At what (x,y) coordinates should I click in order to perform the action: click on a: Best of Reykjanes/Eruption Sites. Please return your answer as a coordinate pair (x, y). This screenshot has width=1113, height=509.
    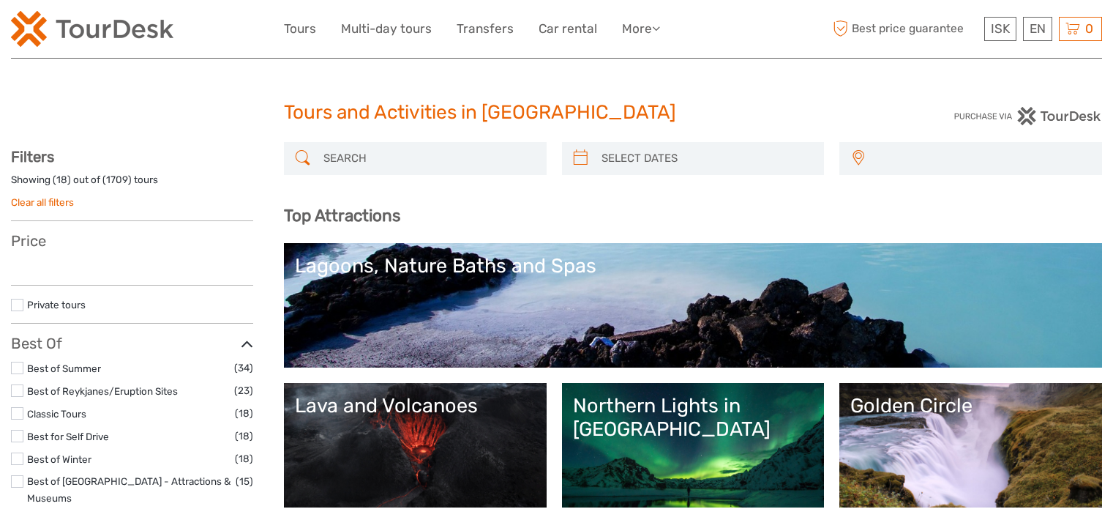
    Looking at the image, I should click on (102, 391).